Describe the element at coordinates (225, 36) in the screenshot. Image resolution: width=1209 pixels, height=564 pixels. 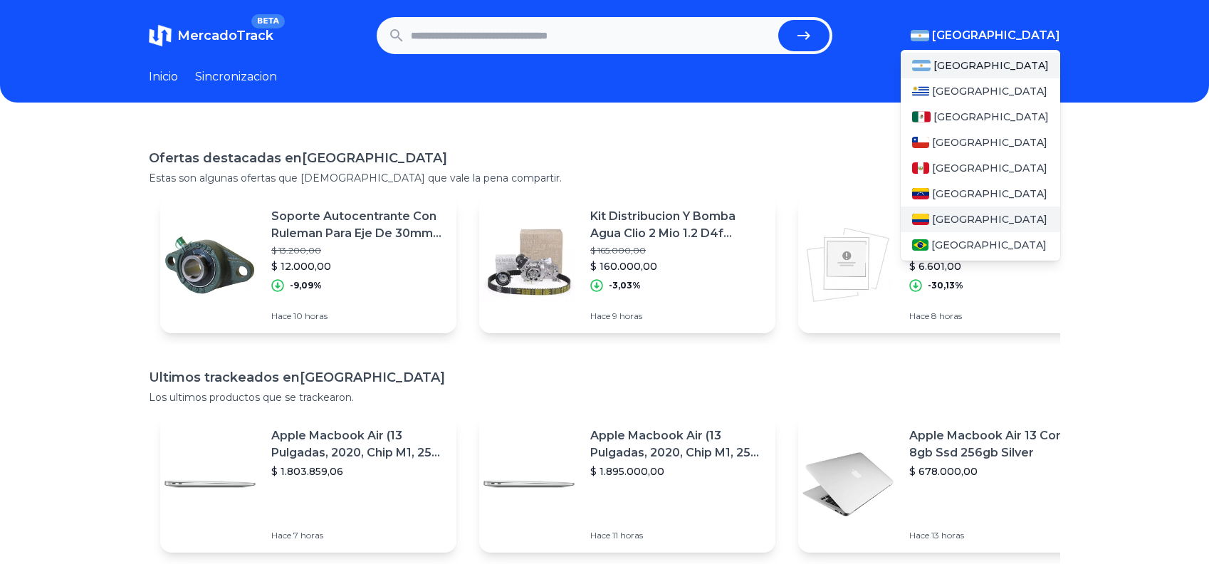
I see `span: MercadoTrack` at that location.